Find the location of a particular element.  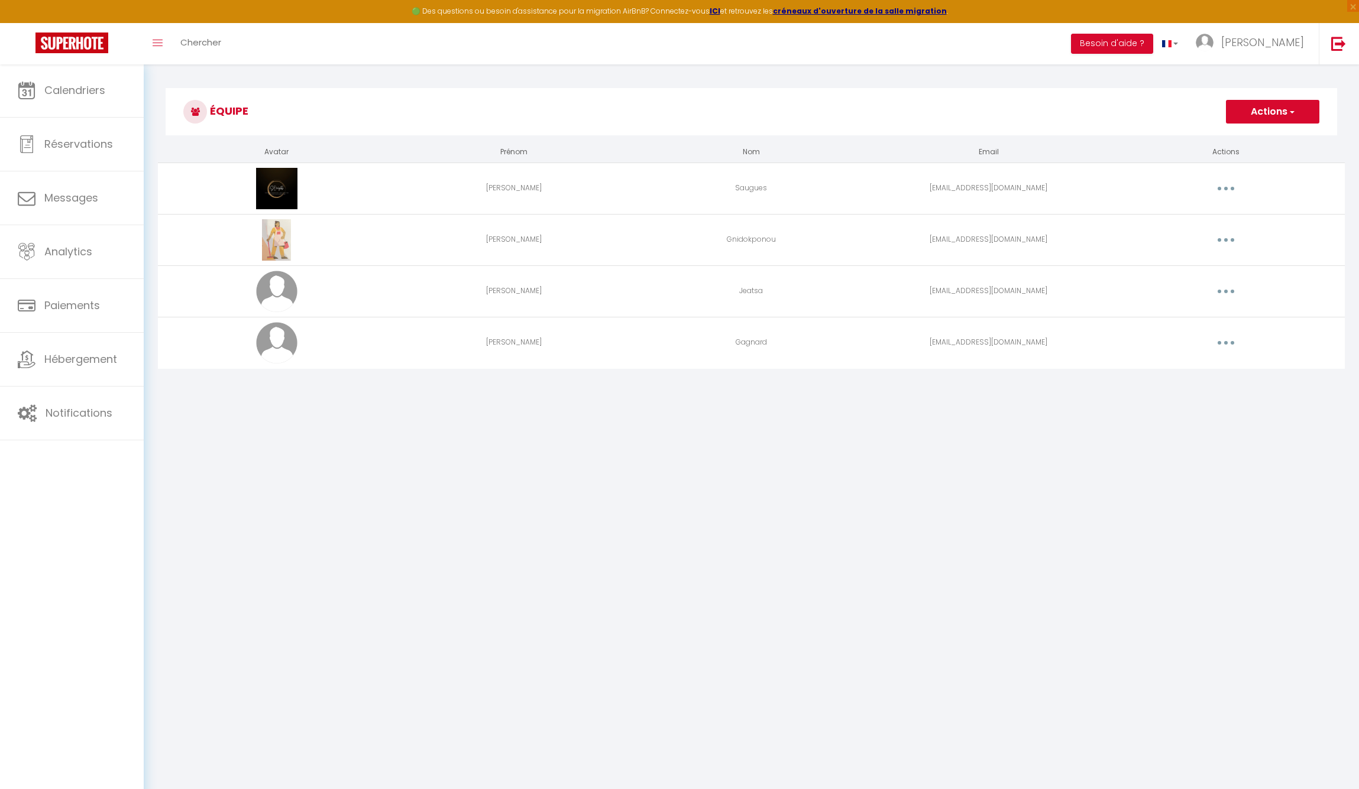

span: Calendriers is located at coordinates (75, 90).